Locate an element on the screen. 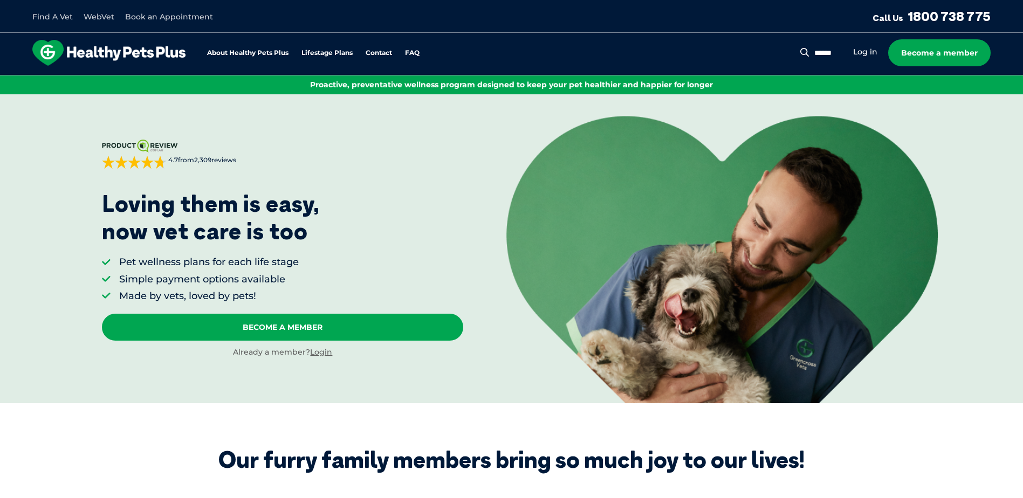 The width and height of the screenshot is (1023, 498). a: Become a member is located at coordinates (939, 53).